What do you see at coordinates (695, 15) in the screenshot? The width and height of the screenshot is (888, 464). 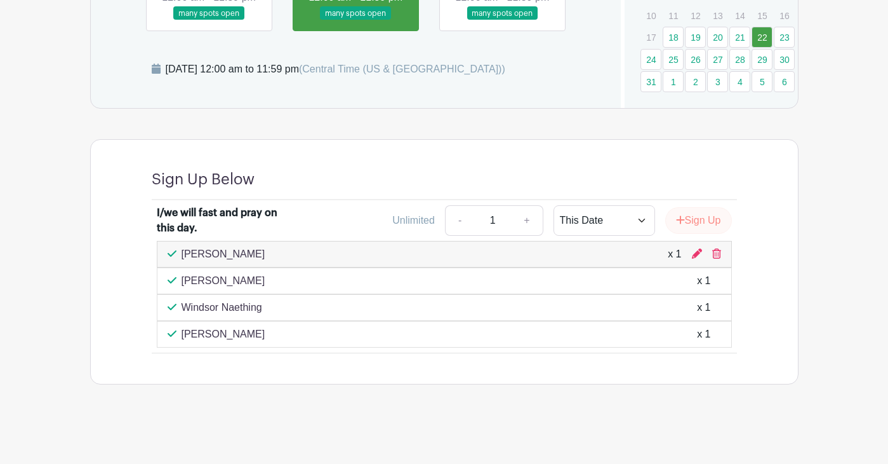 I see `p: 12` at bounding box center [695, 15].